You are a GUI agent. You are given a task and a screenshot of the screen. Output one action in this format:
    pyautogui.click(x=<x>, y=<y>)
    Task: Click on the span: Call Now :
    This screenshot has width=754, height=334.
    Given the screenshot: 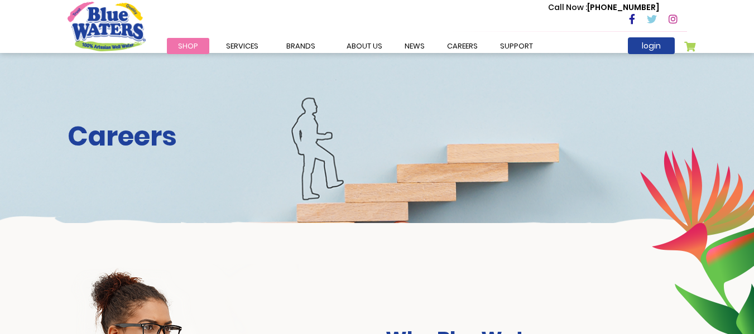 What is the action you would take?
    pyautogui.click(x=568, y=7)
    